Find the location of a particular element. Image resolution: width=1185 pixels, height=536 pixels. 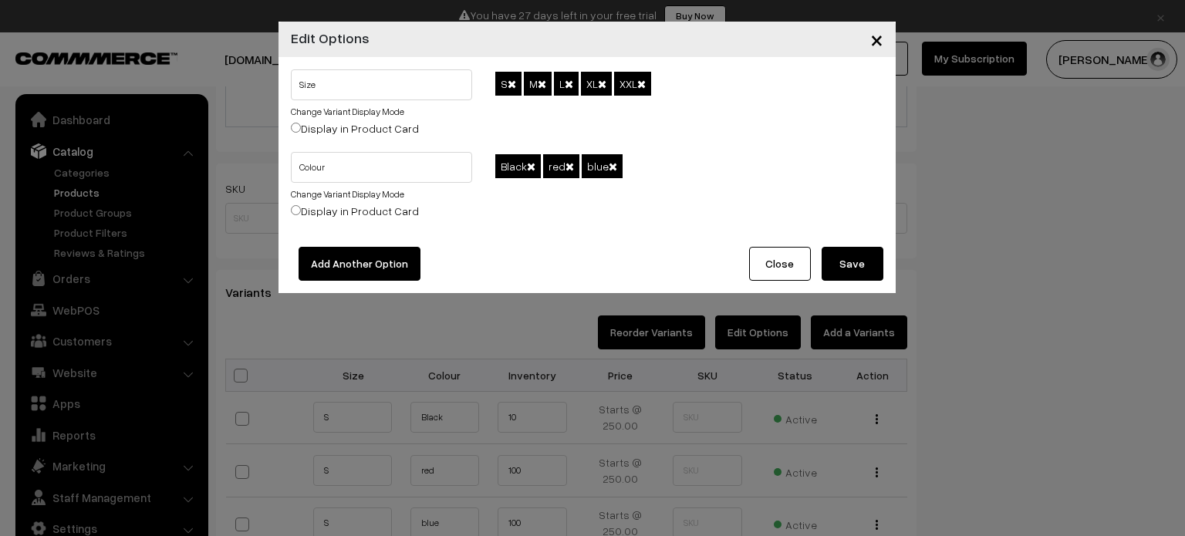

span: M is located at coordinates (538, 83).